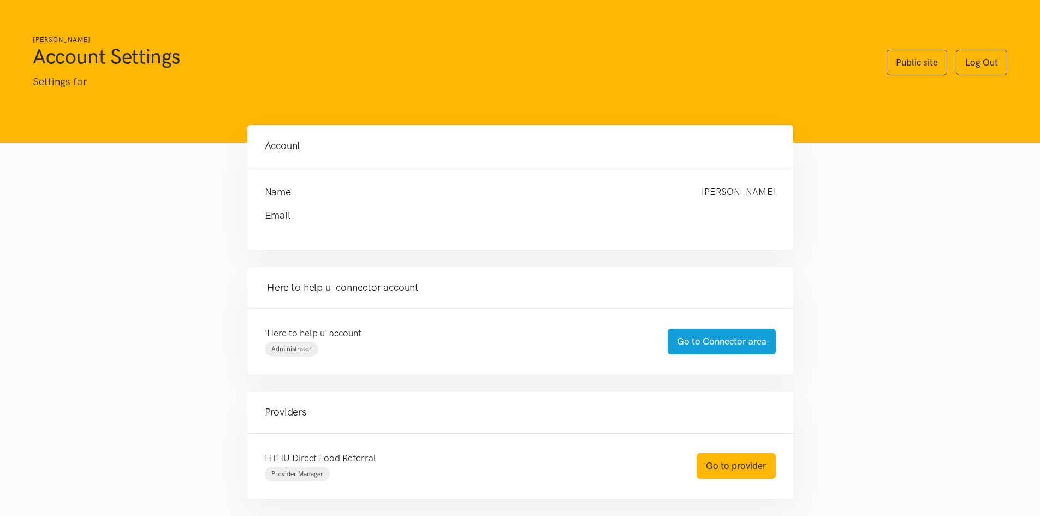  I want to click on h4: Email, so click(509, 216).